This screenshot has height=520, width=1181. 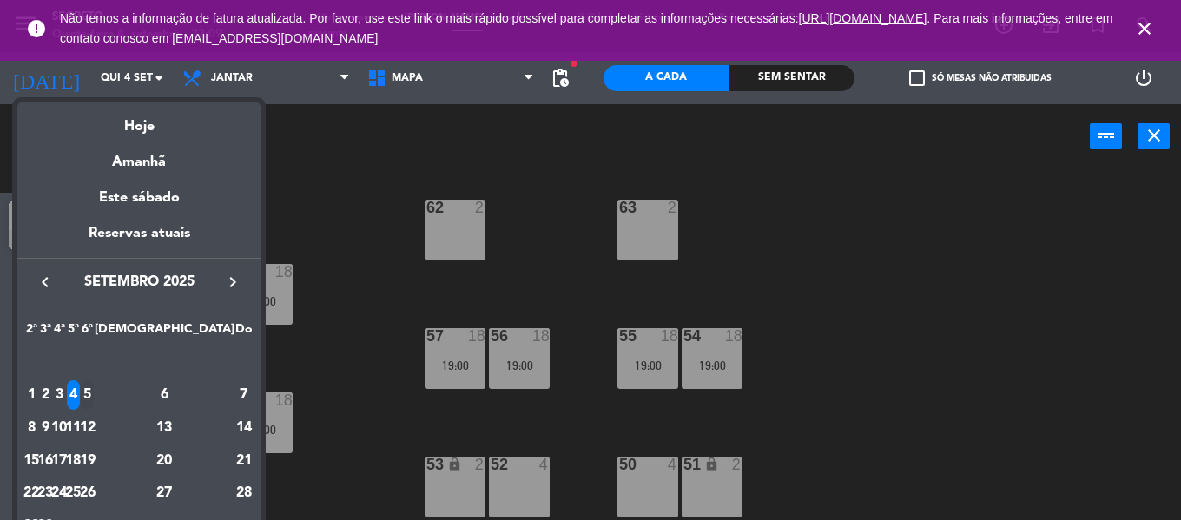 I want to click on td: 18 de setembro de 2025, so click(x=73, y=461).